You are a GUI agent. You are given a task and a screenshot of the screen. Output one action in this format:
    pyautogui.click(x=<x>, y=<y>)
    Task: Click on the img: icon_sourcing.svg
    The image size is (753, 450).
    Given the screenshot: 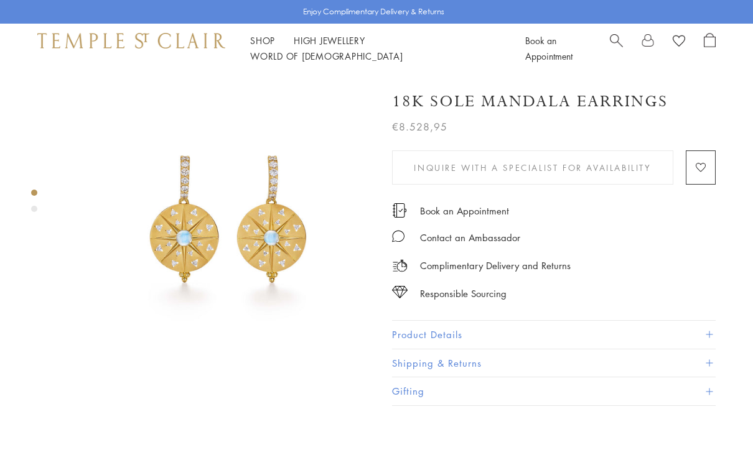 What is the action you would take?
    pyautogui.click(x=399, y=292)
    